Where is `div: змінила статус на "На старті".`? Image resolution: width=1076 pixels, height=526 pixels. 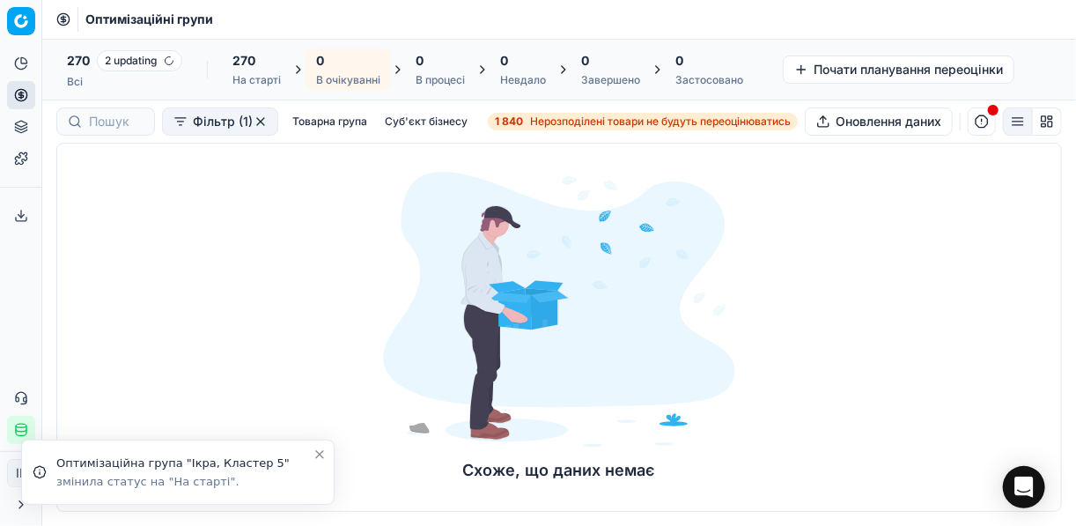
div: змінила статус на "На старті". is located at coordinates (184, 482).